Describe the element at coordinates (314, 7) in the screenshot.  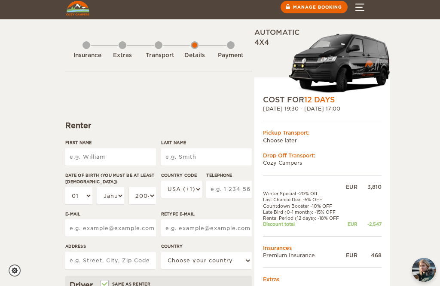
I see `a: Manage booking` at that location.